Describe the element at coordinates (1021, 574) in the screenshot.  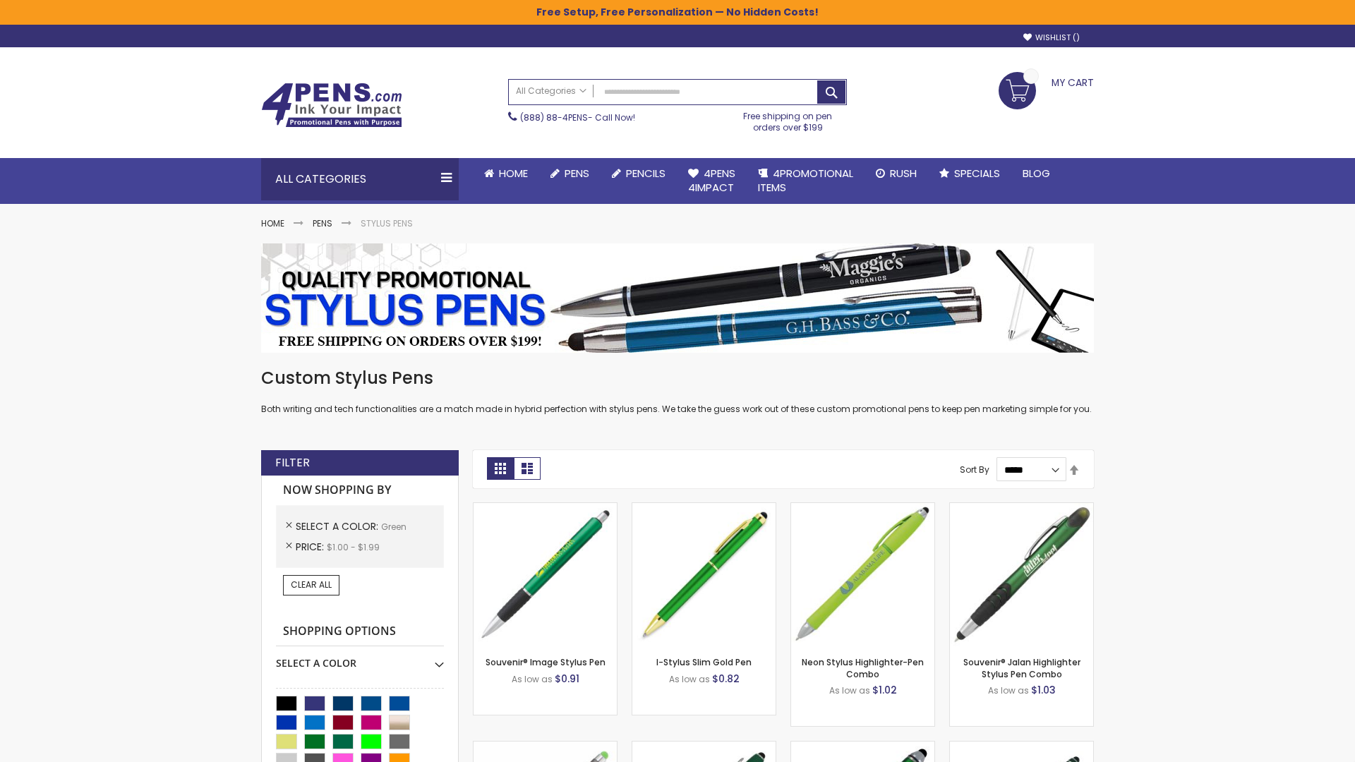
I see `img: Souvenir® Jalan Highlighter Stylus Pen Combo-Green` at that location.